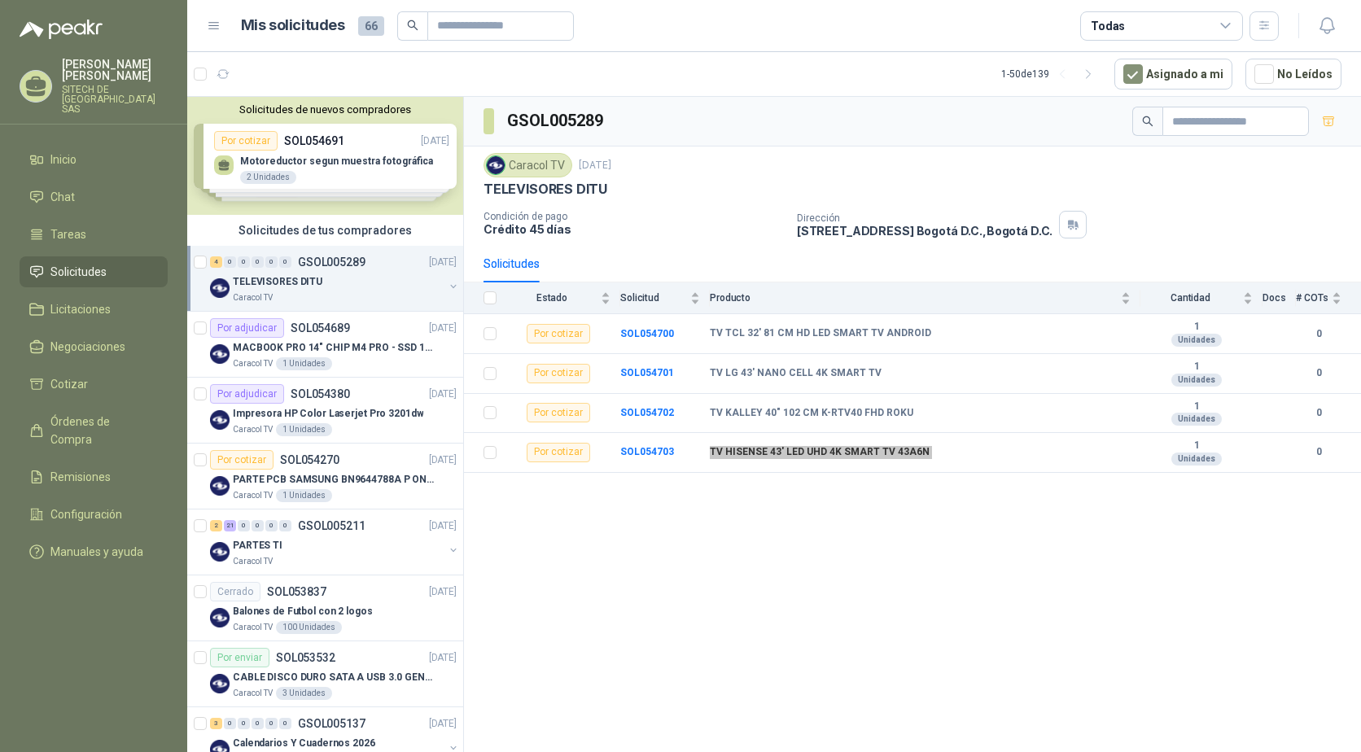  Describe the element at coordinates (94, 552) in the screenshot. I see `a: Manuales y ayuda` at that location.